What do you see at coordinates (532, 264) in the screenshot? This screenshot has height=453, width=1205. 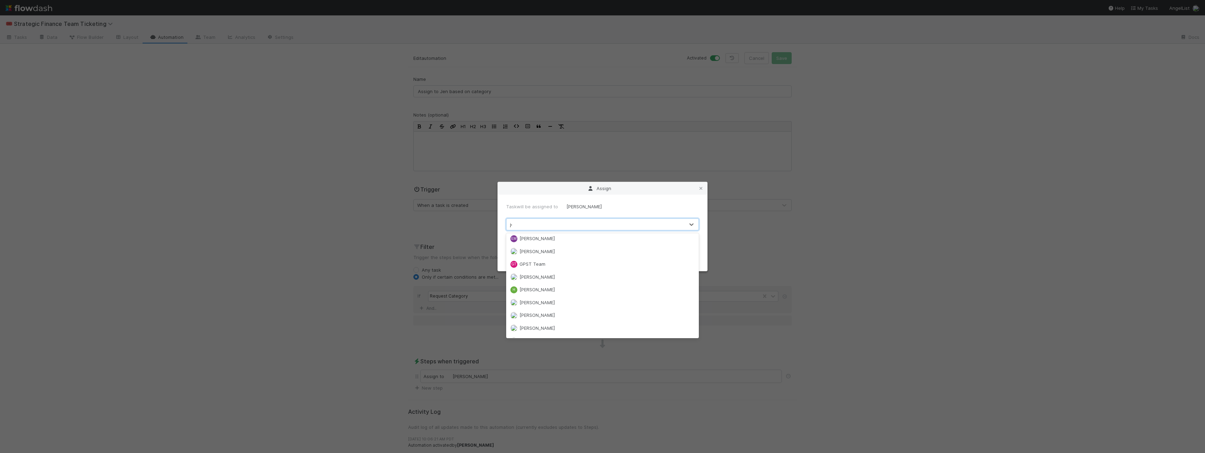 I see `span: GPST Team` at bounding box center [532, 264].